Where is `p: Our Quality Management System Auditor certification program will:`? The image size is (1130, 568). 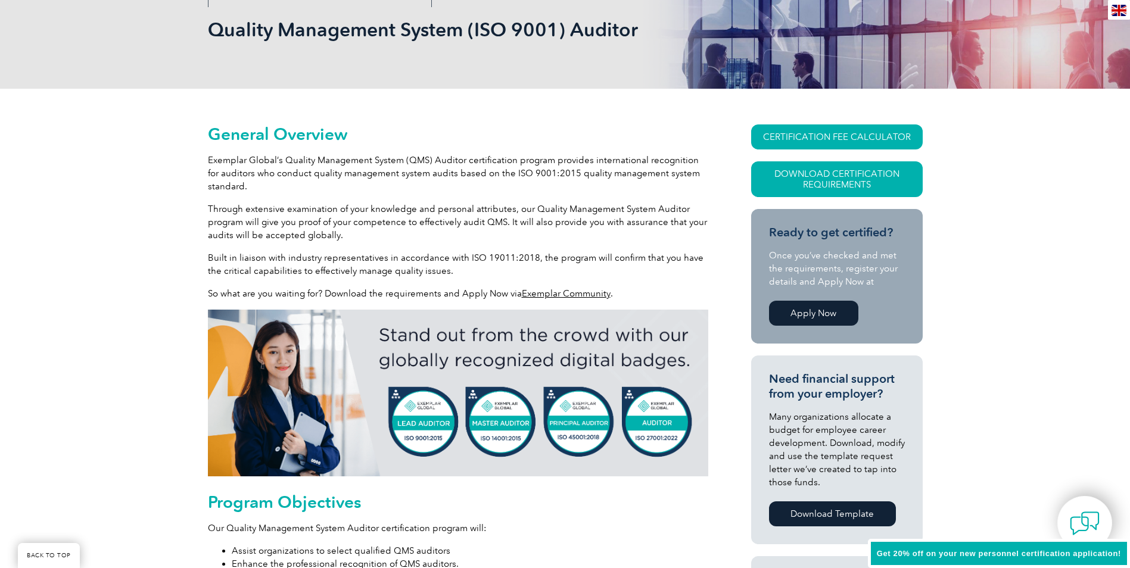
p: Our Quality Management System Auditor certification program will: is located at coordinates (458, 528).